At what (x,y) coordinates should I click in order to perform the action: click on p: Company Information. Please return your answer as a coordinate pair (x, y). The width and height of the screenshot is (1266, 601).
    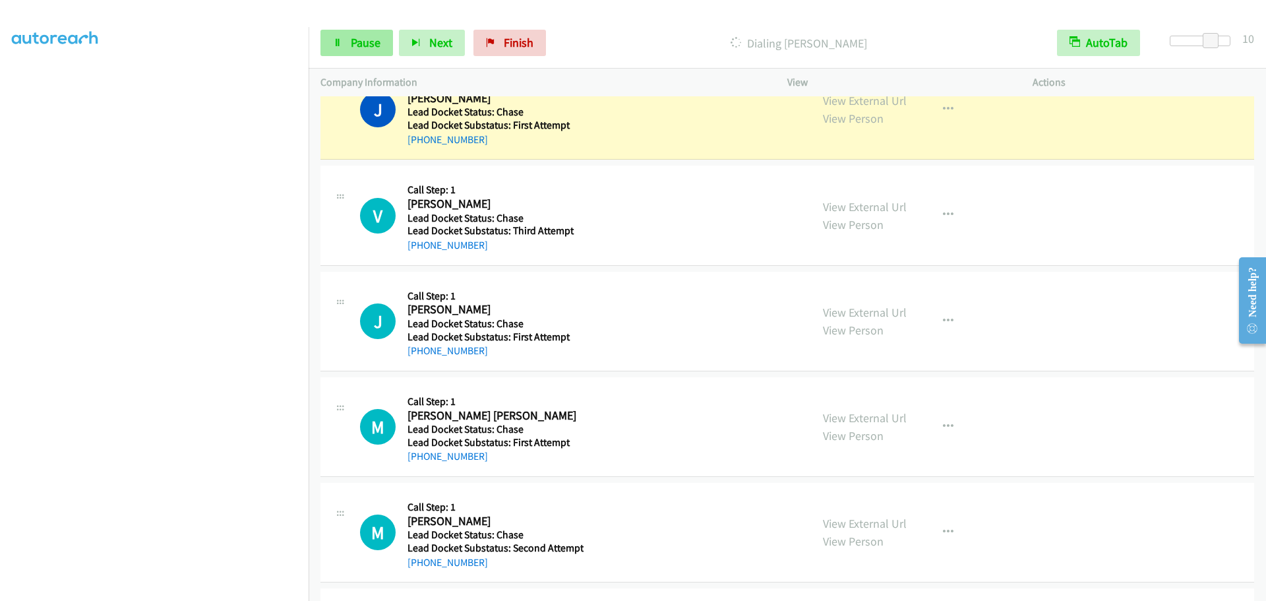
    Looking at the image, I should click on (542, 82).